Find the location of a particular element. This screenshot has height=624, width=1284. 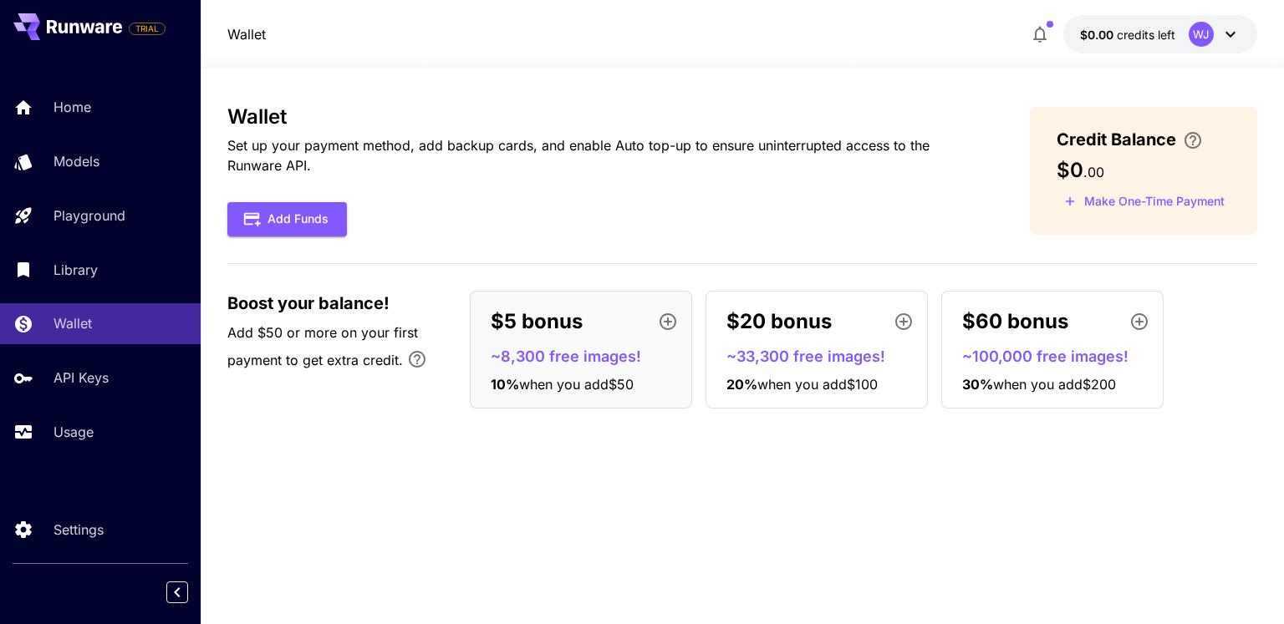

span: when you add $200 is located at coordinates (1054, 384).